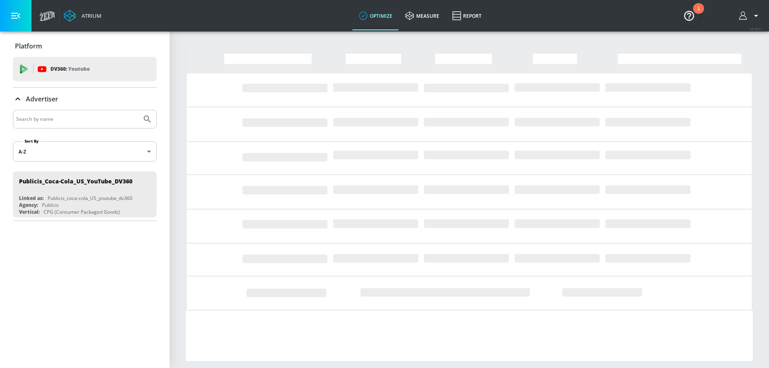 This screenshot has height=368, width=769. What do you see at coordinates (31, 198) in the screenshot?
I see `div: Linked as:` at bounding box center [31, 198].